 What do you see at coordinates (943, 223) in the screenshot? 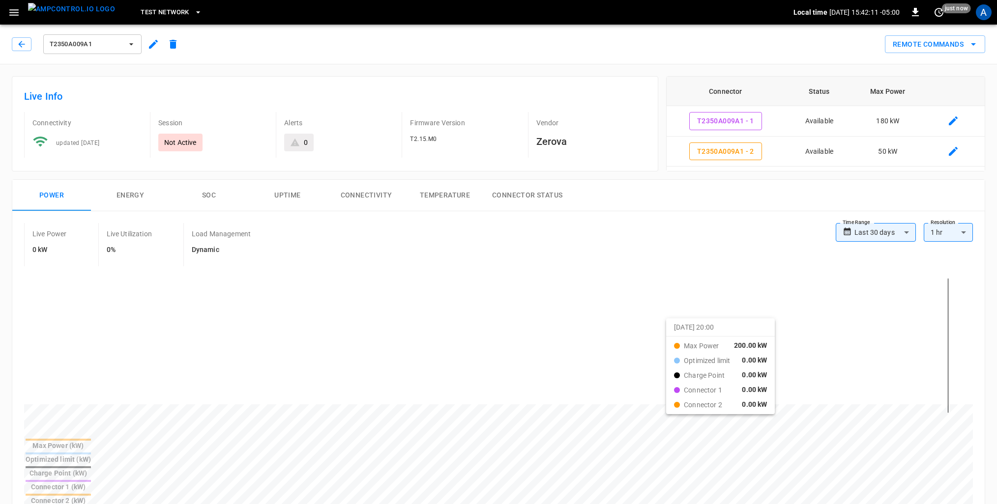
I see `label: Resolution` at bounding box center [943, 223].